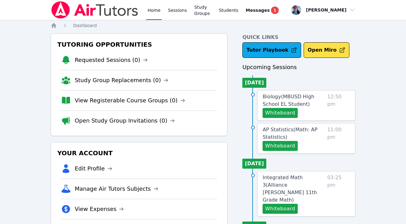 This screenshot has height=224, width=406. Describe the element at coordinates (294, 134) in the screenshot. I see `a: AP Statistics(Math: AP Statistics)` at that location.